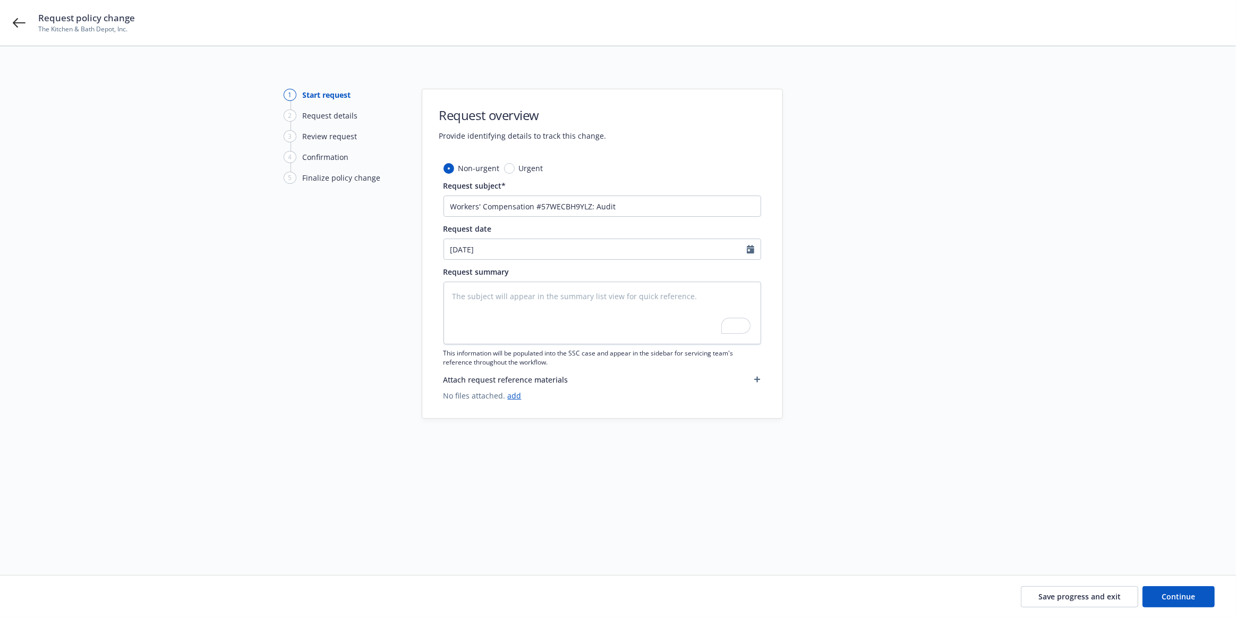 The height and width of the screenshot is (618, 1236). What do you see at coordinates (1178, 596) in the screenshot?
I see `span: Continue` at bounding box center [1178, 596].